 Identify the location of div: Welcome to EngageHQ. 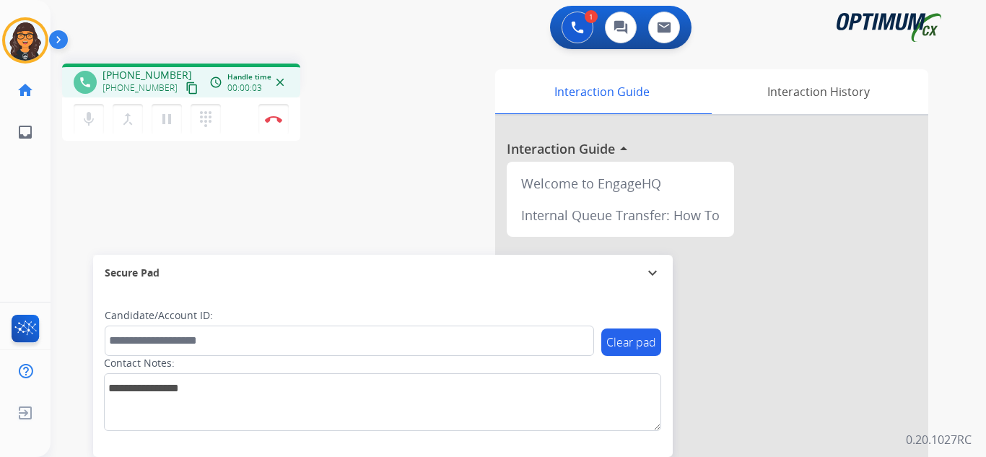
(620, 183).